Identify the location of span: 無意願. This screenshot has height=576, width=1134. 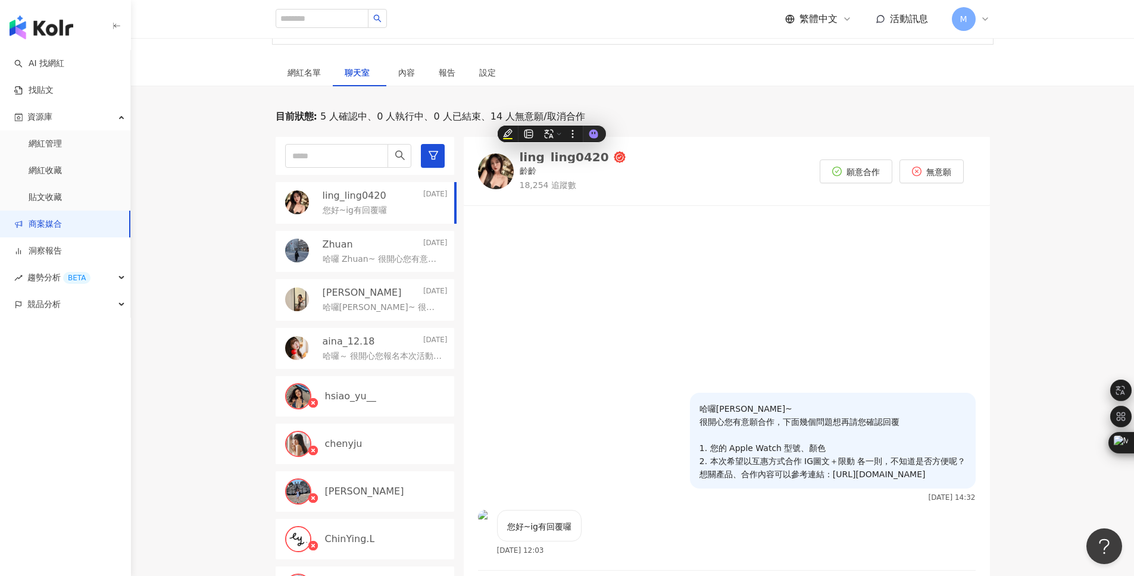
(939, 172).